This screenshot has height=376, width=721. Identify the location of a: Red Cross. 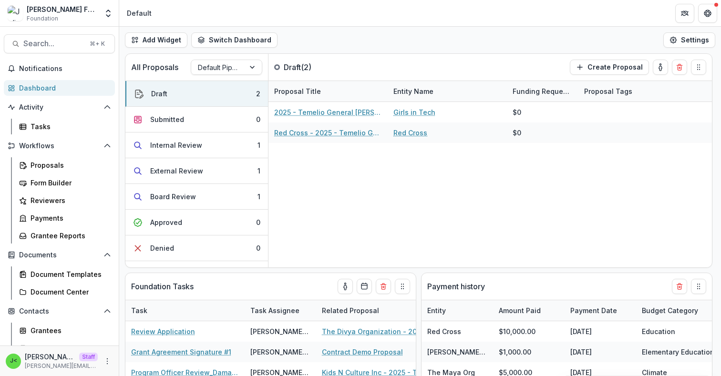
(444, 331).